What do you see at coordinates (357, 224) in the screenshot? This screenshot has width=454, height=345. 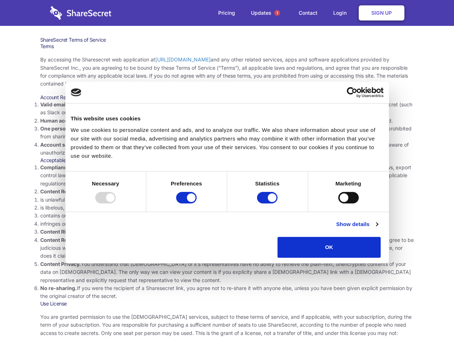 I see `a: Show details` at bounding box center [357, 224].